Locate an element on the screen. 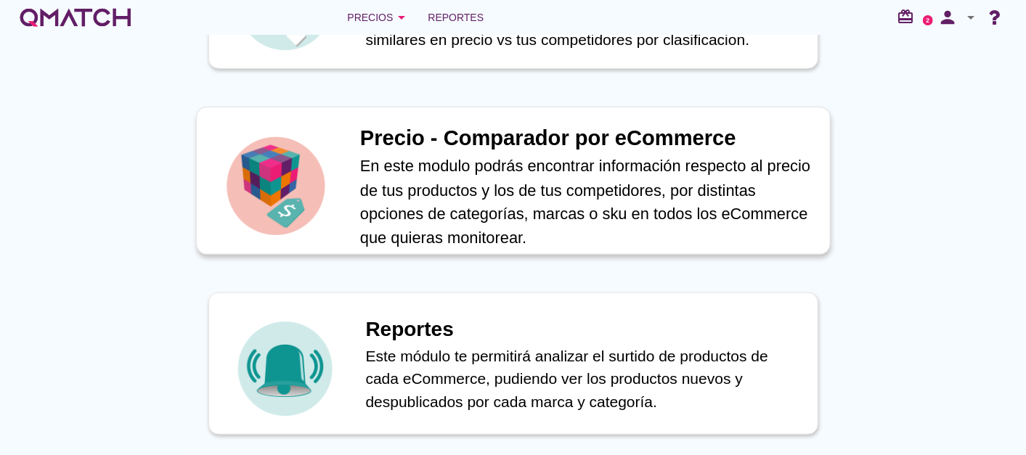 This screenshot has width=1026, height=455. a: Reportes is located at coordinates (455, 17).